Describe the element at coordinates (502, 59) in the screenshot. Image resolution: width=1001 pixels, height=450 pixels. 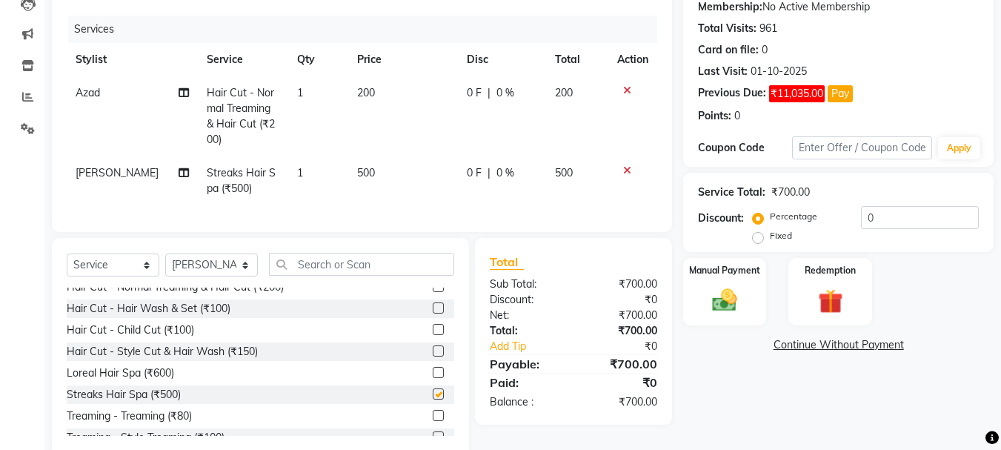
I see `th: Disc` at that location.